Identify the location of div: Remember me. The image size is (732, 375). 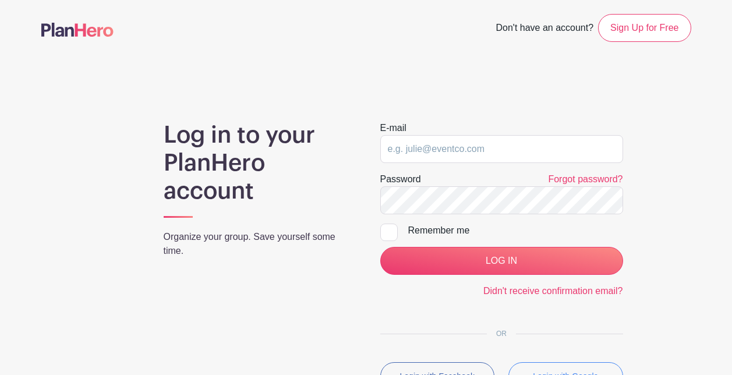
(515, 231).